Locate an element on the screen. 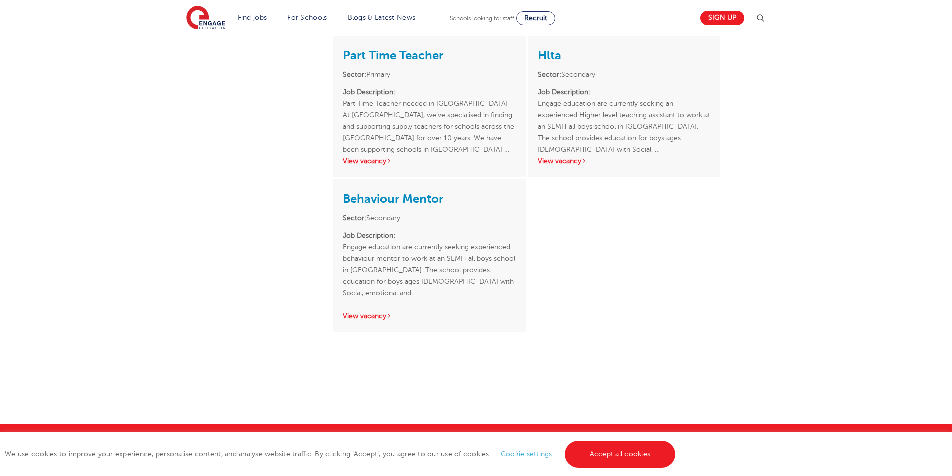  a: Behaviour Mentor is located at coordinates (393, 199).